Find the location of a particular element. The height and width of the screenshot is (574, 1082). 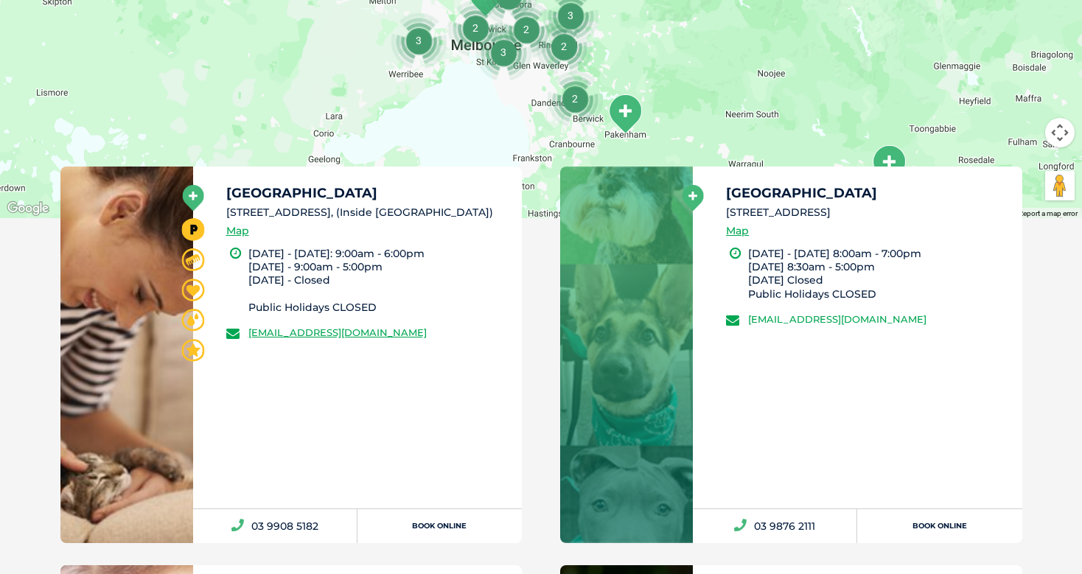

button: Map camera controls is located at coordinates (1060, 133).